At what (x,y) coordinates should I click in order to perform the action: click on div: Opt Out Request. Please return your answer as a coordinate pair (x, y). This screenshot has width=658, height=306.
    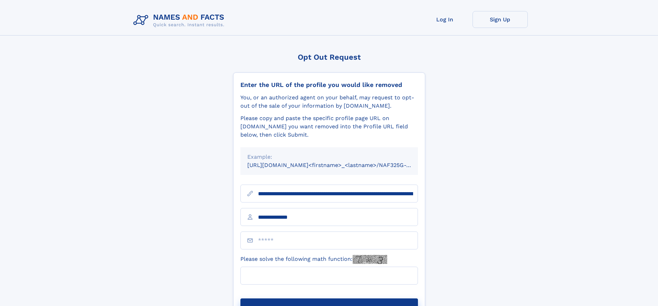
    Looking at the image, I should click on (329, 57).